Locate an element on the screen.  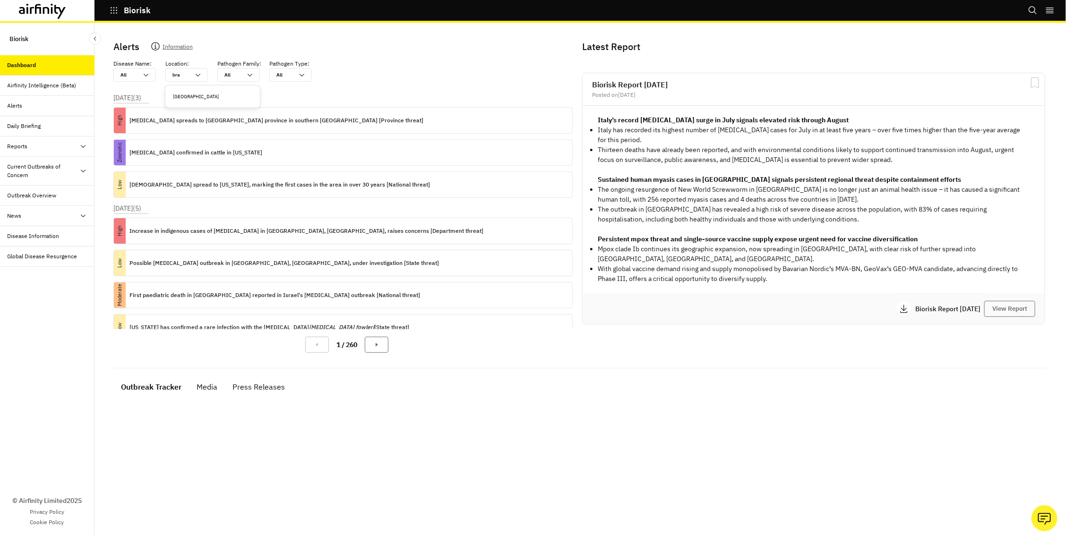
div: Reports is located at coordinates (17, 146).